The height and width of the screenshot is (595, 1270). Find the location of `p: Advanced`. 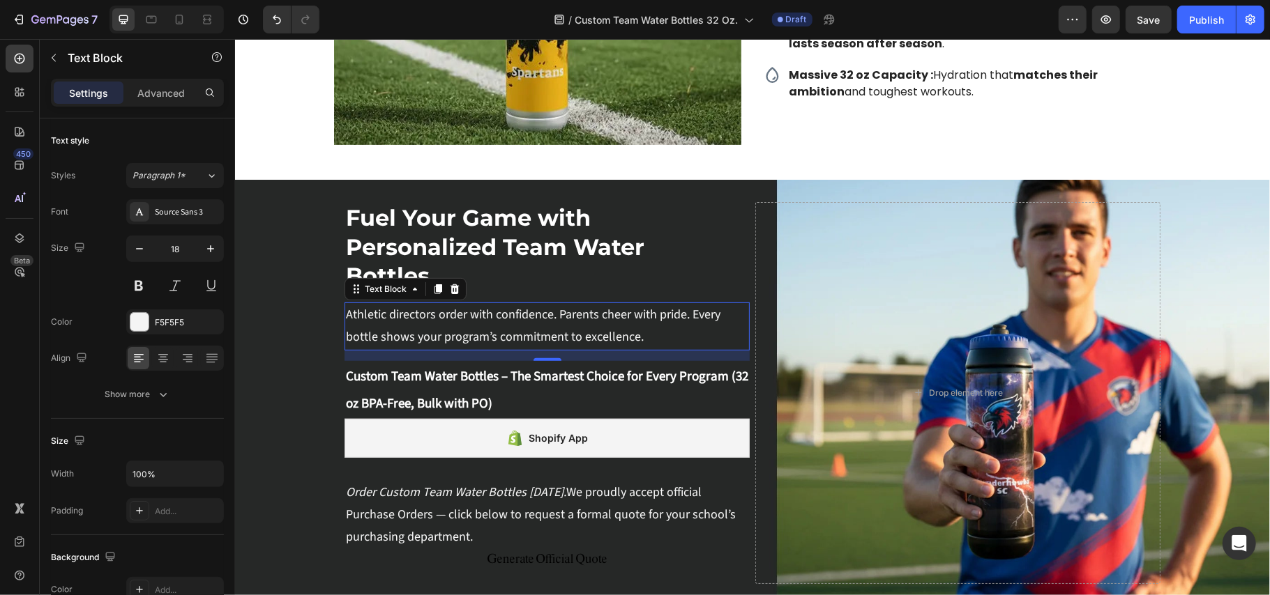

p: Advanced is located at coordinates (161, 93).